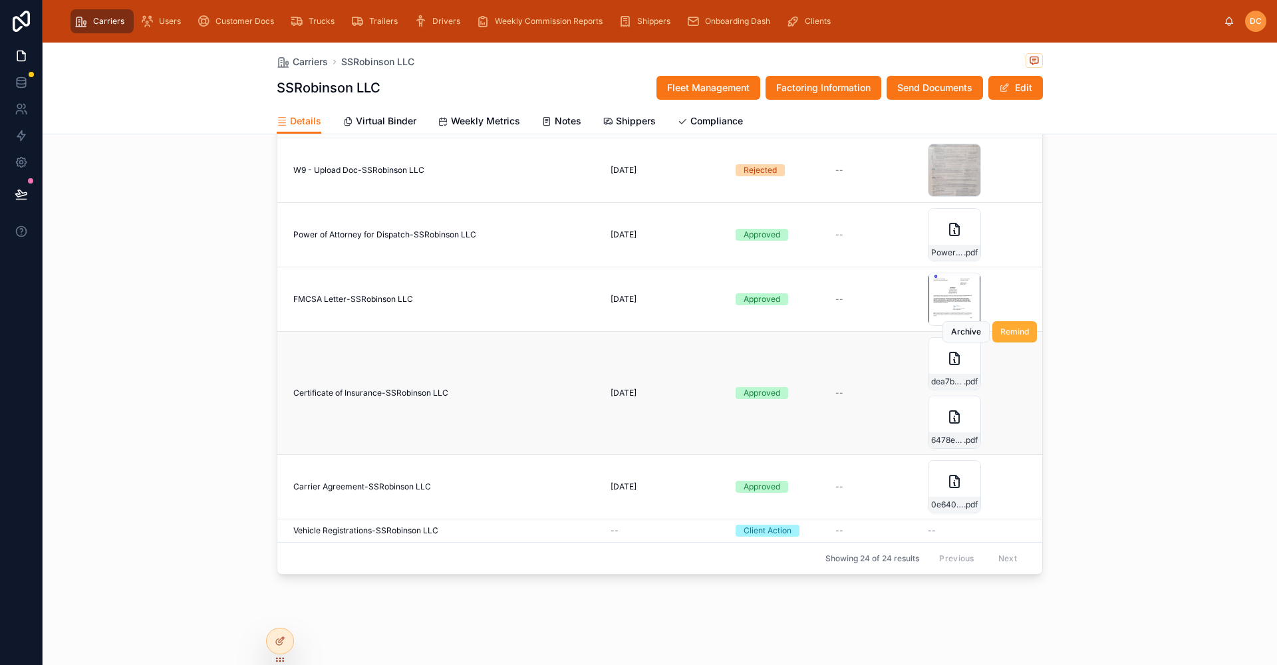  Describe the element at coordinates (731, 21) in the screenshot. I see `a: Onboarding Dash` at that location.